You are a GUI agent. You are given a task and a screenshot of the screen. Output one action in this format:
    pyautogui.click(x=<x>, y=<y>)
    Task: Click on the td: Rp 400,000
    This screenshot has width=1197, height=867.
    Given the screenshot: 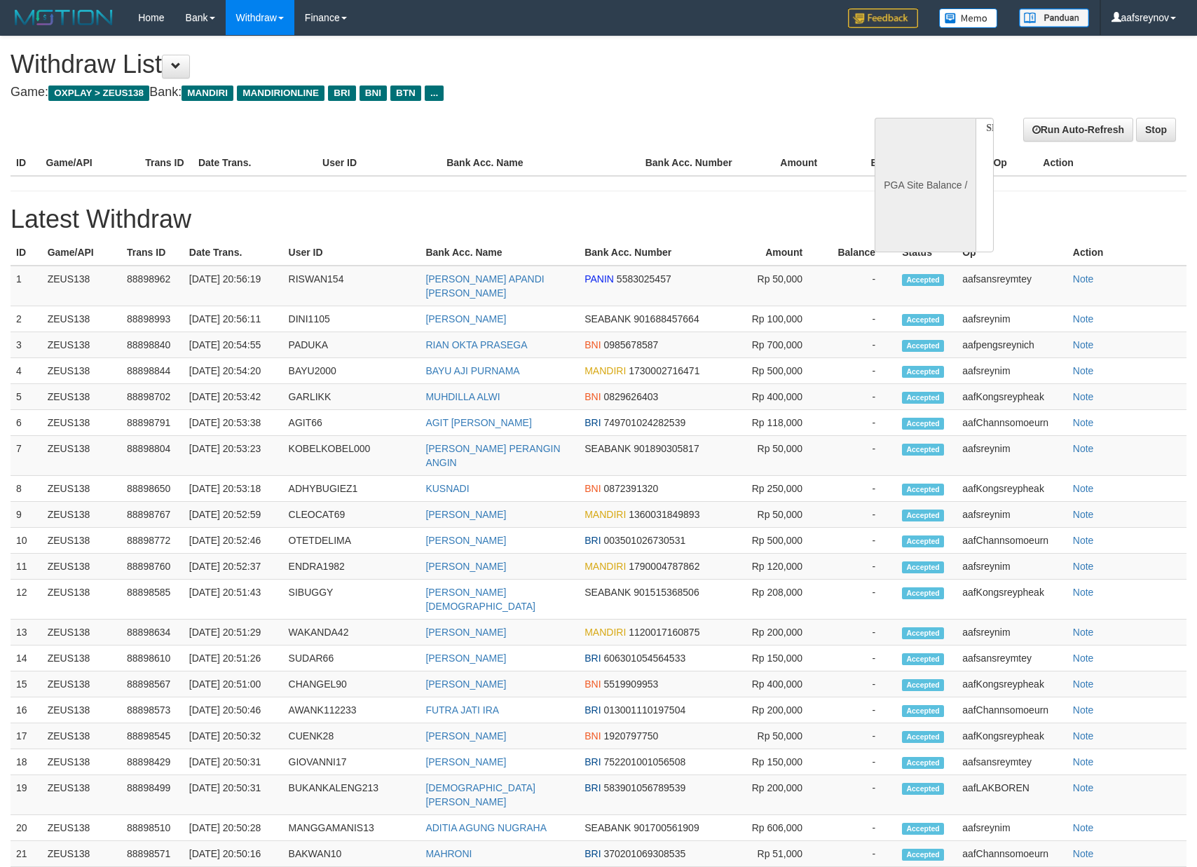 What is the action you would take?
    pyautogui.click(x=777, y=397)
    